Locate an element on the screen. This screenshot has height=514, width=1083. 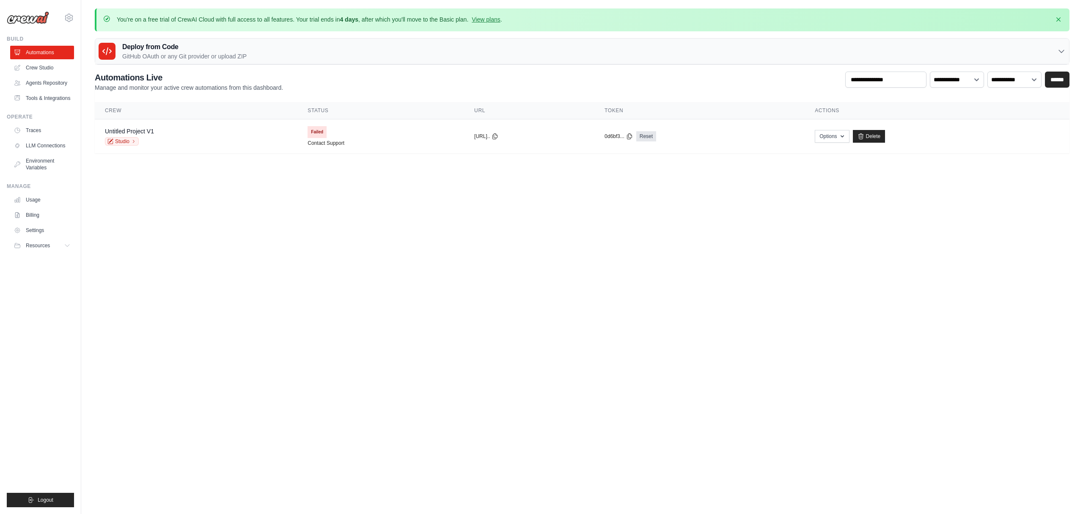
img: Logo is located at coordinates (28, 18).